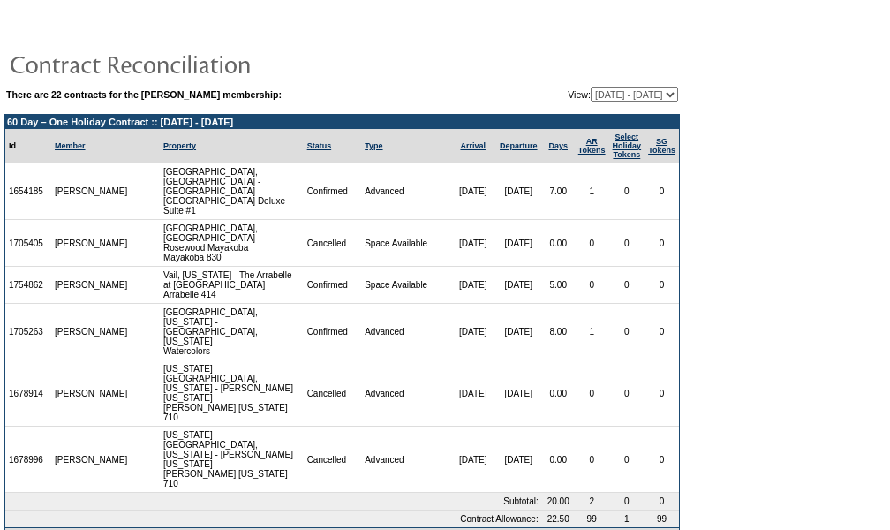  What do you see at coordinates (28, 146) in the screenshot?
I see `td: Id` at bounding box center [28, 146].